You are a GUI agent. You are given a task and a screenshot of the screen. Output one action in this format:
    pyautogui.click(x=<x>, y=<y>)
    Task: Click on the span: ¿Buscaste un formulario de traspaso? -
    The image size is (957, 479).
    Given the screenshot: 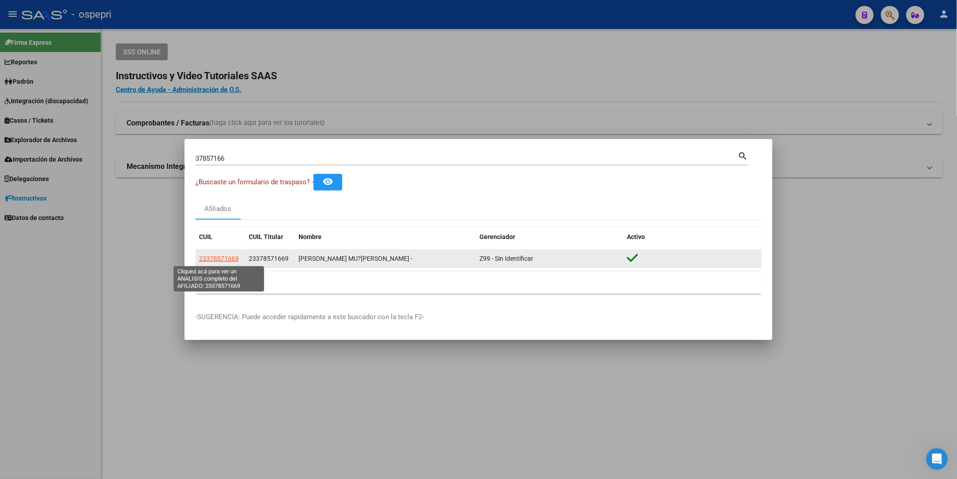 What is the action you would take?
    pyautogui.click(x=254, y=182)
    